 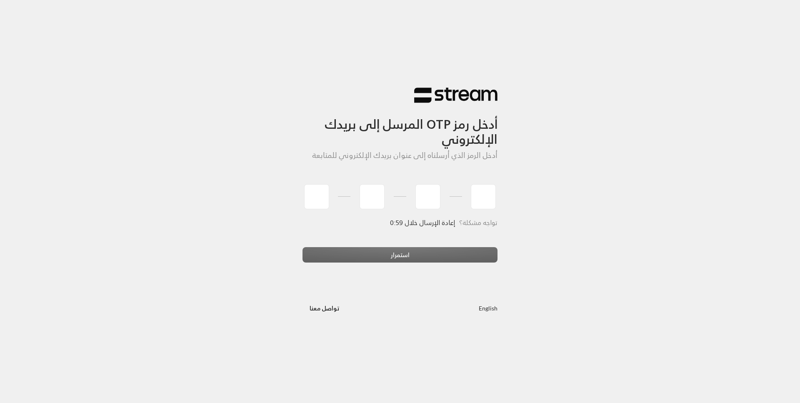 What do you see at coordinates (423, 223) in the screenshot?
I see `span: إعادة الإرسال خلال 0:59` at bounding box center [423, 223].